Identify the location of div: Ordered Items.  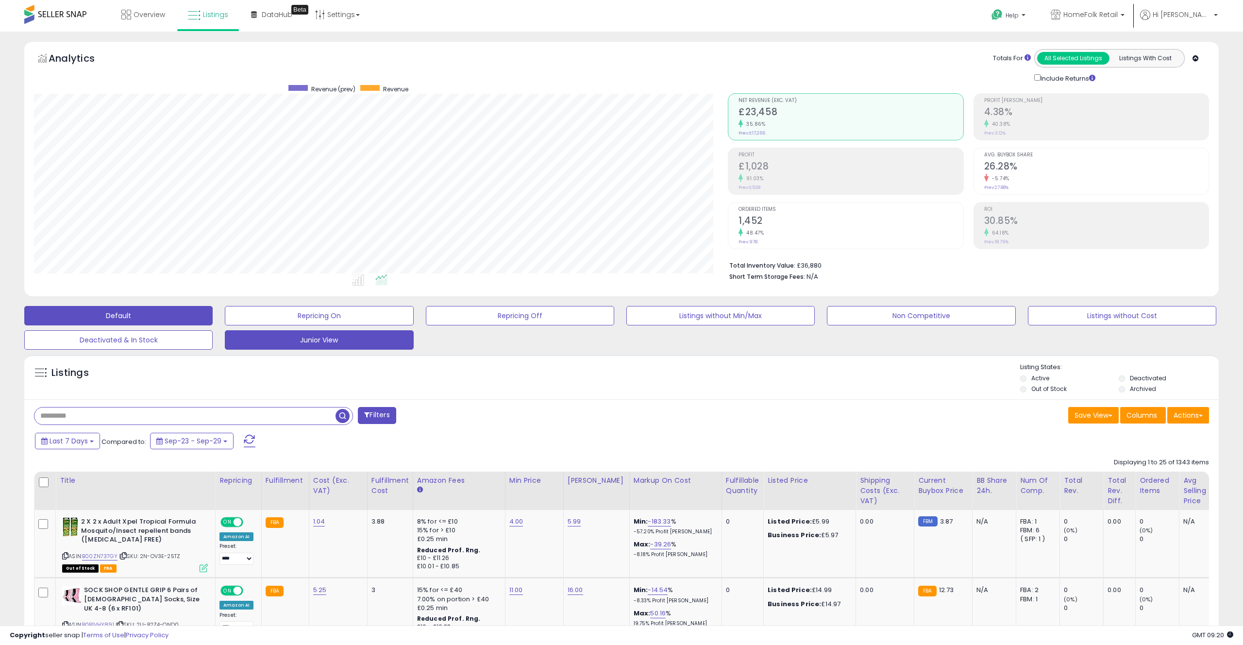
(1157, 486).